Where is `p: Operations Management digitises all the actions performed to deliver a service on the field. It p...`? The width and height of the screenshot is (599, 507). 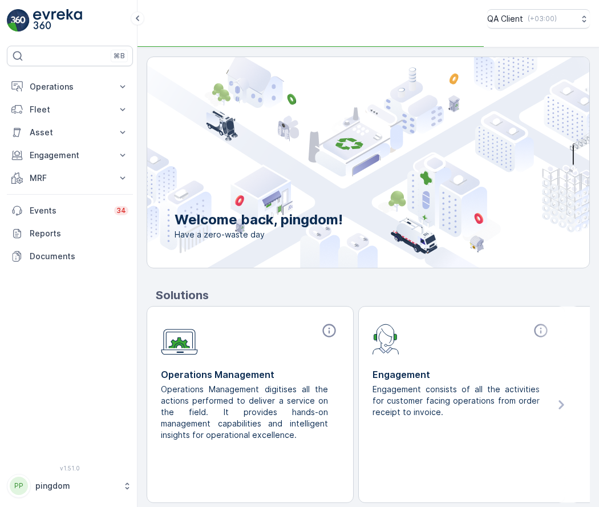
p: Operations Management digitises all the actions performed to deliver a service on the field. It p... is located at coordinates (245, 412).